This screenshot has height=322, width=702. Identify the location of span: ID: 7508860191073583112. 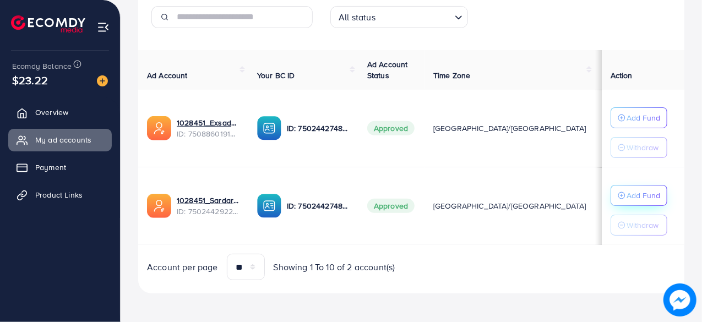
(208, 134).